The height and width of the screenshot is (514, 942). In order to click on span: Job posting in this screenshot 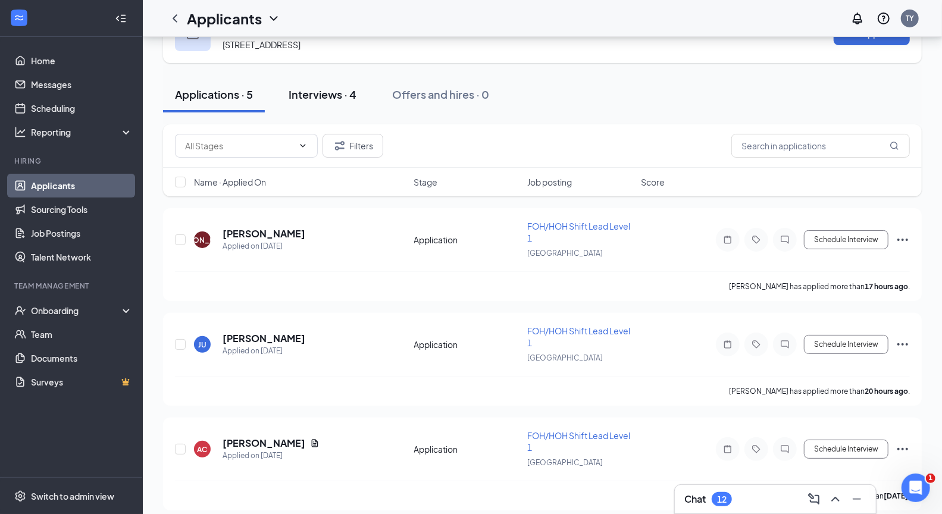, I will do `click(549, 182)`.